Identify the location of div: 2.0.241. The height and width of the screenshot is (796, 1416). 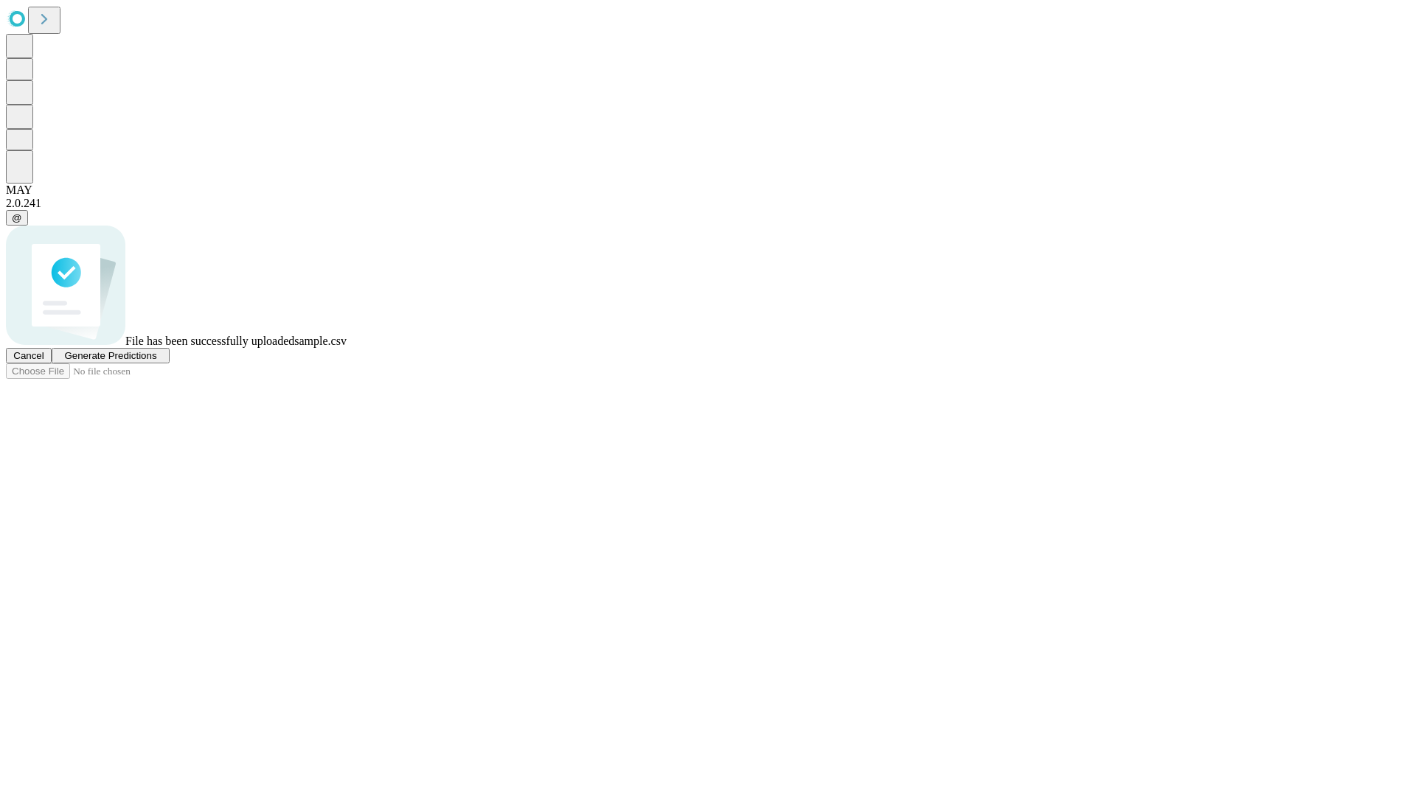
(708, 204).